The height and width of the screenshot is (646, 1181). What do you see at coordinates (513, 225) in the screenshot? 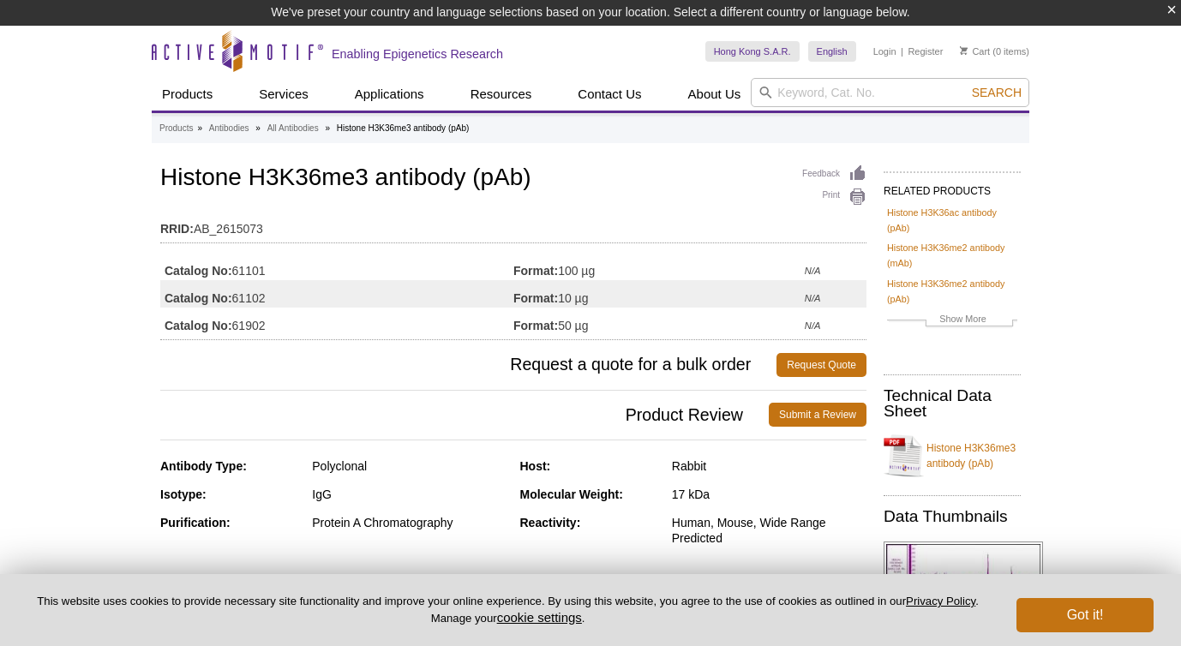
I see `td: AB_2615073` at bounding box center [513, 225].